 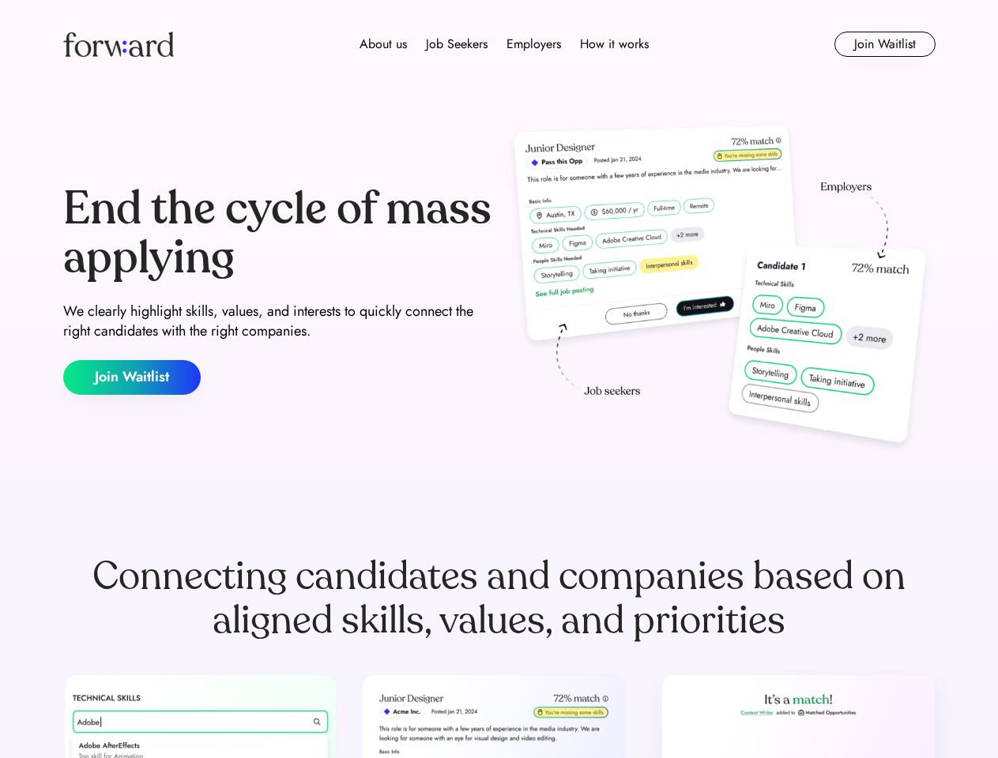 I want to click on img: hero-image.png, so click(x=720, y=290).